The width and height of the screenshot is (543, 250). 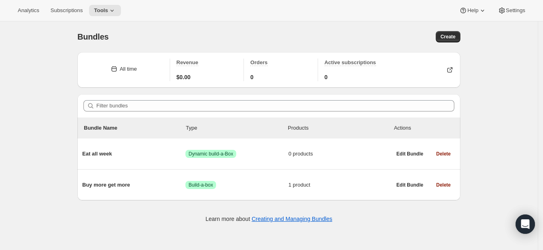 What do you see at coordinates (424, 128) in the screenshot?
I see `div: Actions` at bounding box center [424, 128].